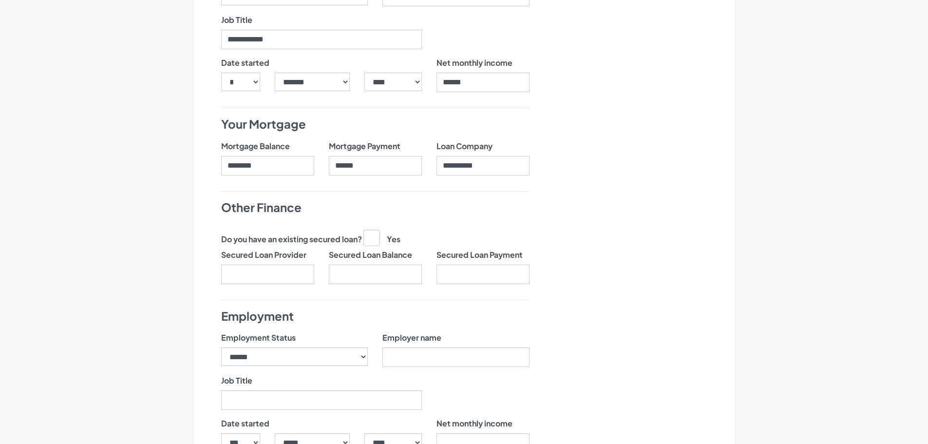 Image resolution: width=928 pixels, height=444 pixels. I want to click on label: Yes, so click(382, 237).